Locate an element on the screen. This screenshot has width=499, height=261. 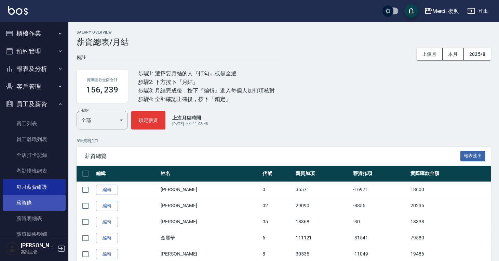
td: 111121 is located at coordinates (323, 237).